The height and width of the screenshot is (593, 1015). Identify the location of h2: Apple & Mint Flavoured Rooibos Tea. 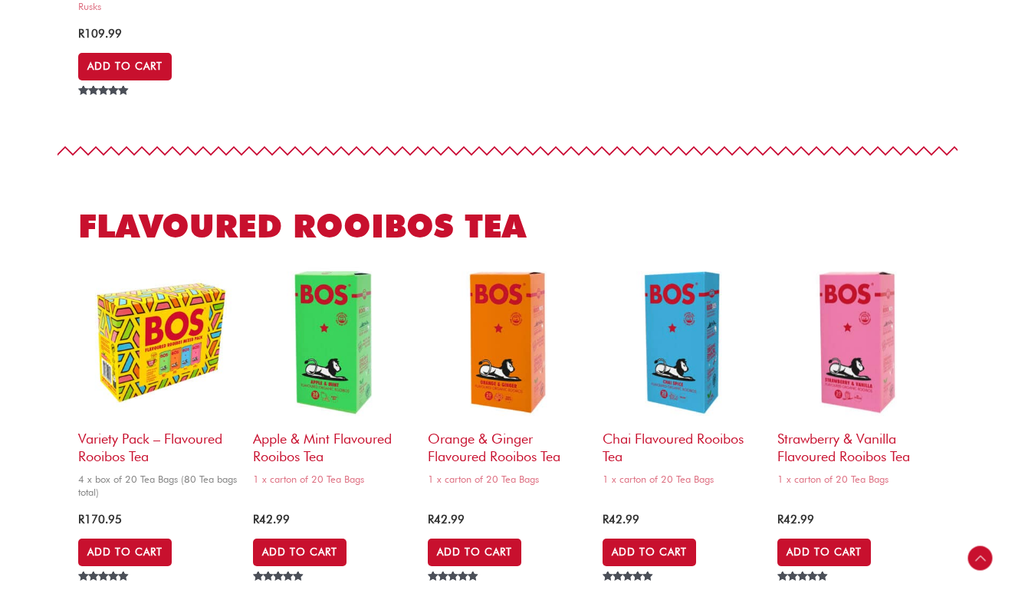
(333, 444).